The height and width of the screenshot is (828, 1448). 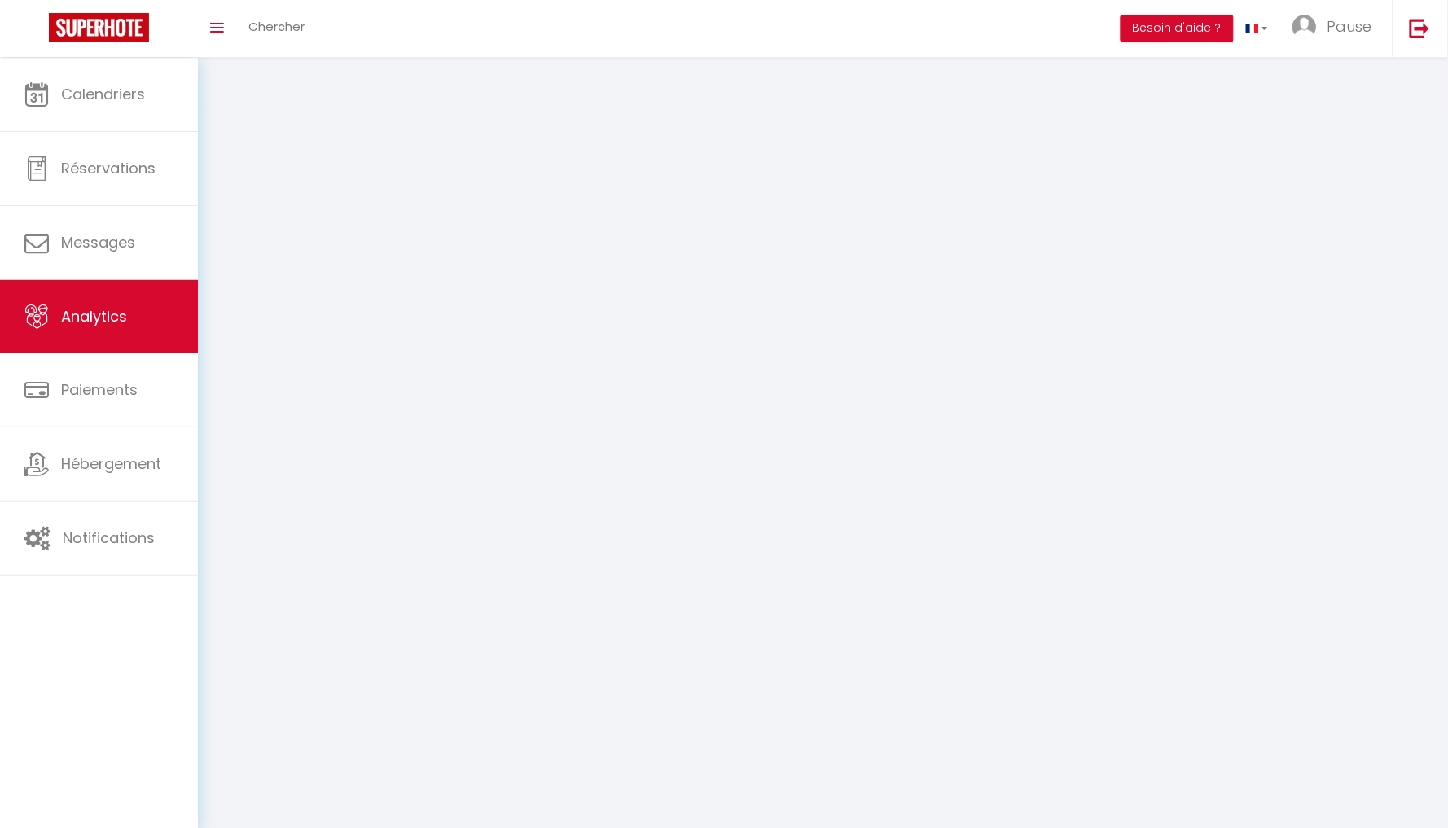 I want to click on button: Besoin d'aide ?, so click(x=1177, y=29).